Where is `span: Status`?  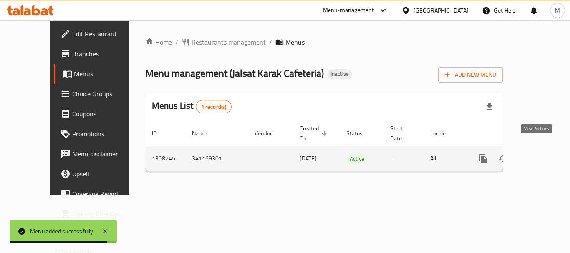
span: Status is located at coordinates (359, 133).